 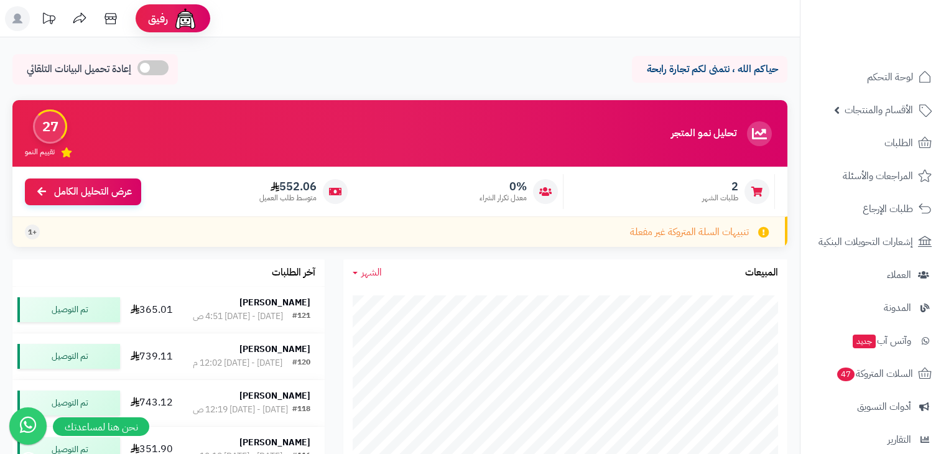 What do you see at coordinates (503, 198) in the screenshot?
I see `span: معدل تكرار الشراء` at bounding box center [503, 198].